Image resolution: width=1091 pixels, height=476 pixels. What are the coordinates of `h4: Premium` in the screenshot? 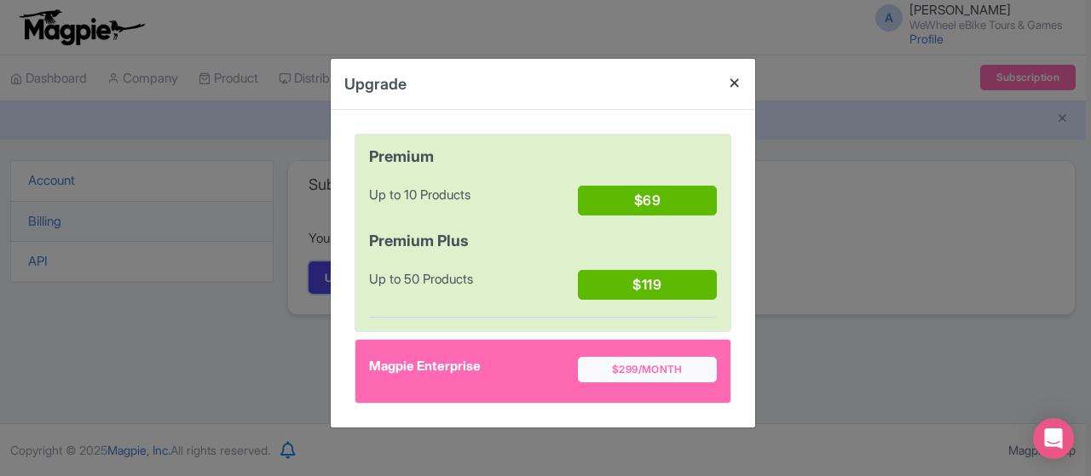 It's located at (543, 157).